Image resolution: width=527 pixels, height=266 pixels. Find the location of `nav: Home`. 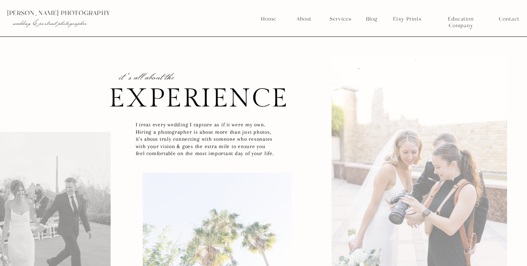

nav: Home is located at coordinates (268, 19).